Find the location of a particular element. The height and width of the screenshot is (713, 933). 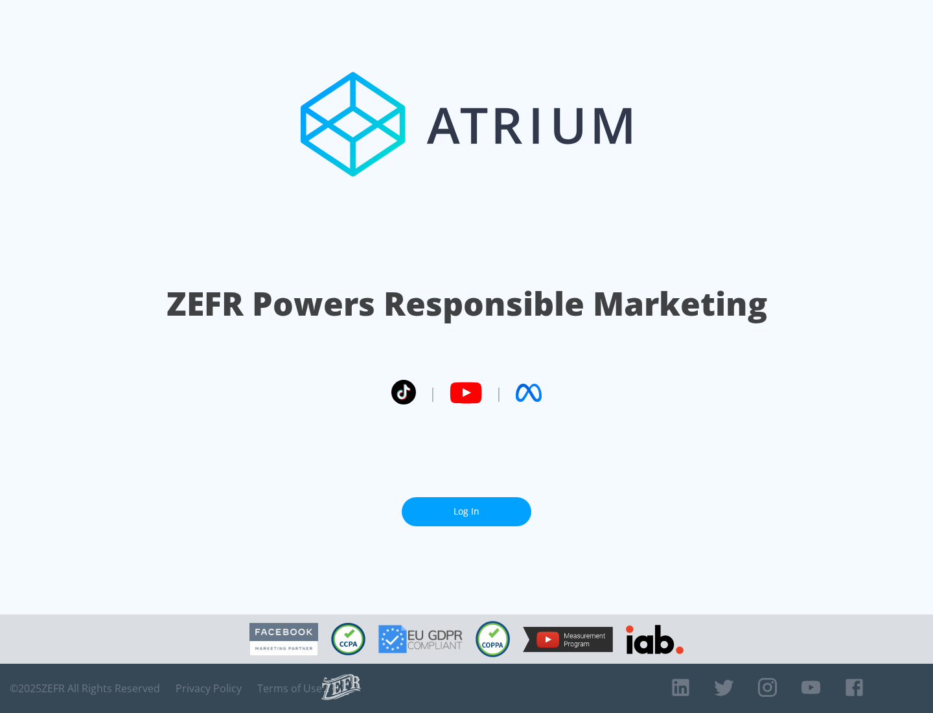

img: IAB is located at coordinates (654, 639).